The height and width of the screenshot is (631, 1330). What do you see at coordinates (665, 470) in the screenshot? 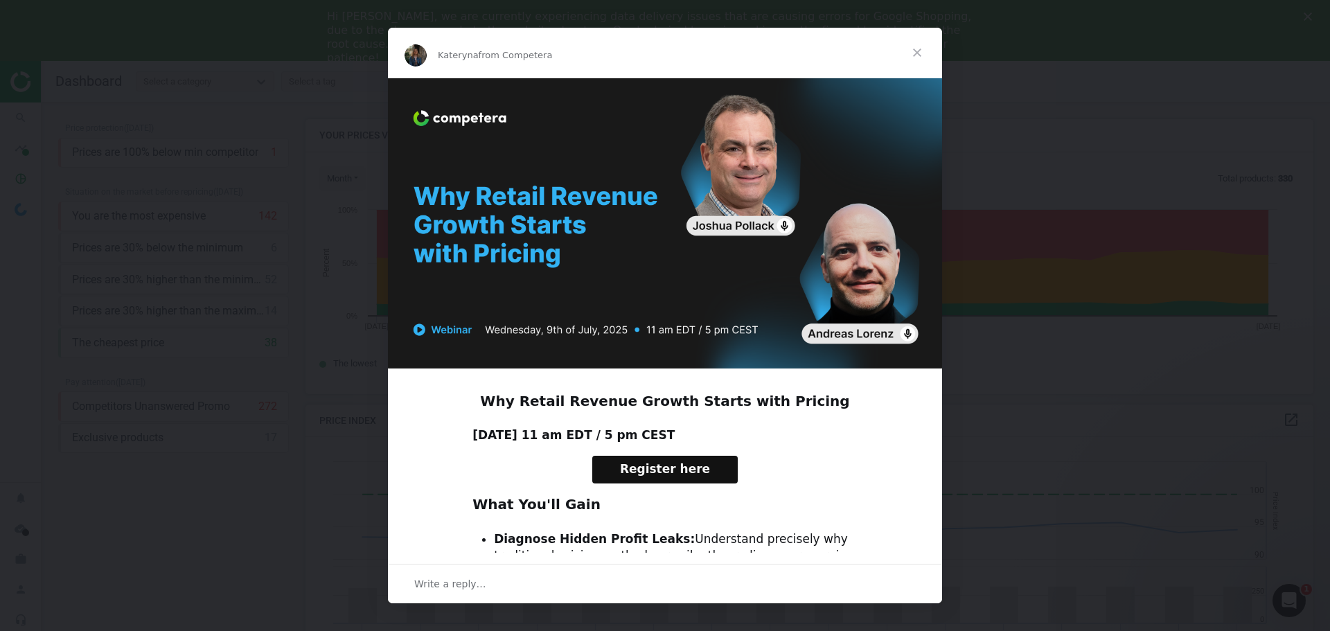
I see `a: Register here` at bounding box center [665, 470].